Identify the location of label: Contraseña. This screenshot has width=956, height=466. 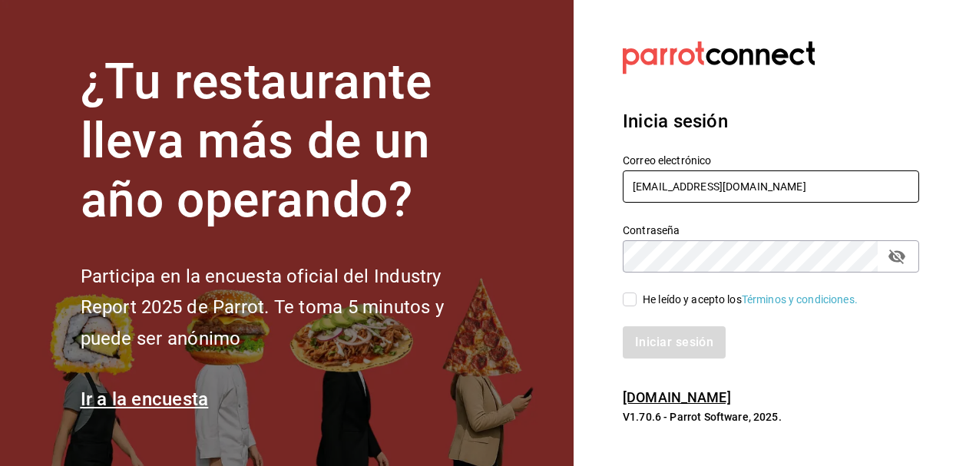
(771, 230).